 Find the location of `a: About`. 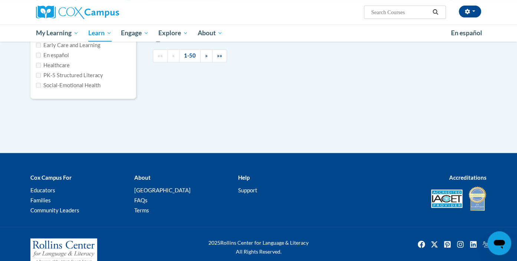

a: About is located at coordinates (210, 33).